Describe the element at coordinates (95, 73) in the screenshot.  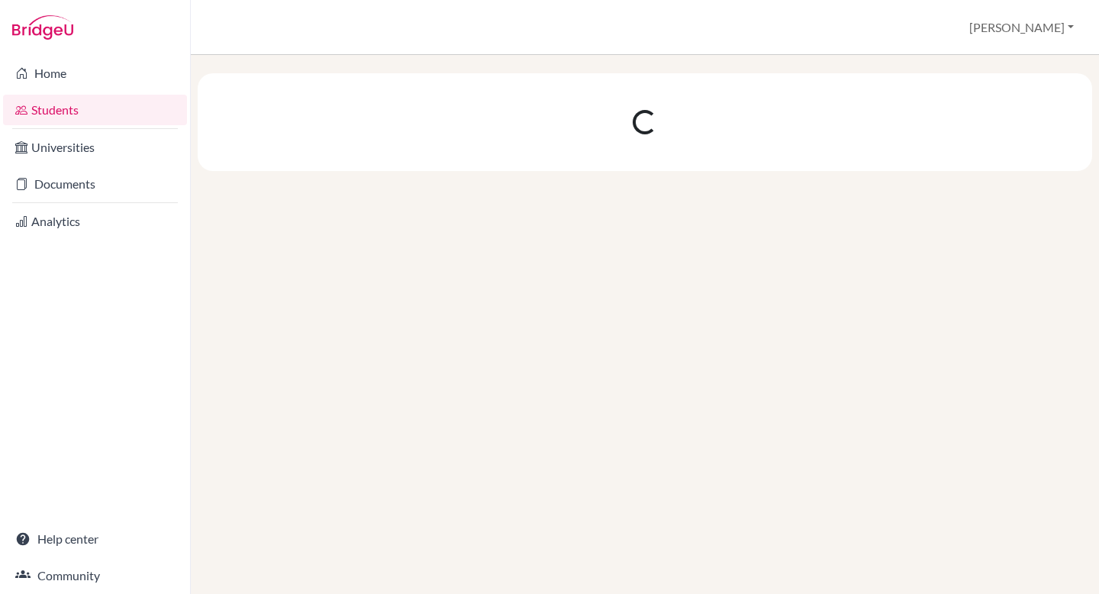
I see `a: Home` at that location.